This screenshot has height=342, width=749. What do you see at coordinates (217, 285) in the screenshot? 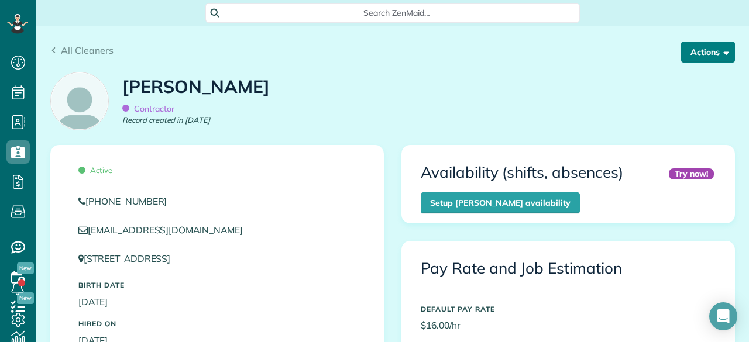
I see `h5: Birth Date` at bounding box center [217, 285].